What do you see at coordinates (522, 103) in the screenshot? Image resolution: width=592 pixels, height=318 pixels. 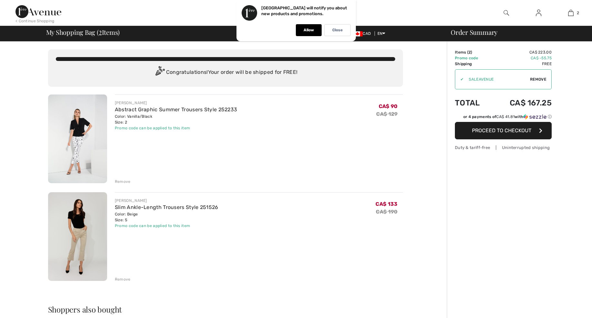 I see `td: CA$ 167.25` at bounding box center [522, 103].